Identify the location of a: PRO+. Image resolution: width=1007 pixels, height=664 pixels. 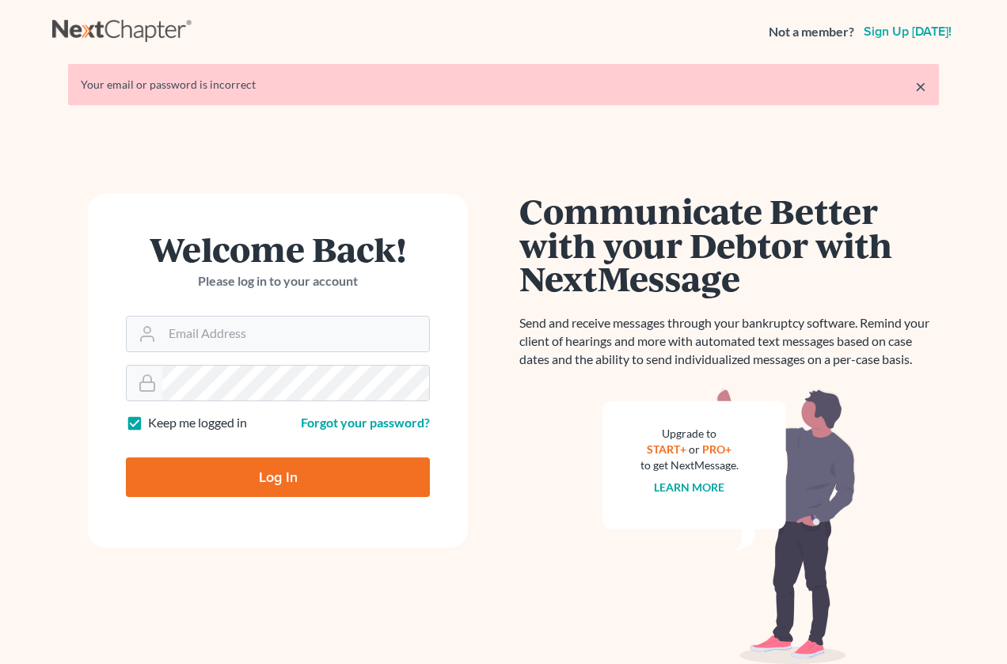
(717, 449).